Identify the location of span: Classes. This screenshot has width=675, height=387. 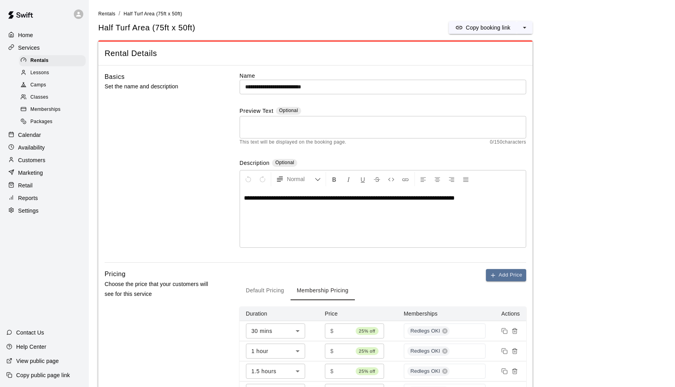
(39, 98).